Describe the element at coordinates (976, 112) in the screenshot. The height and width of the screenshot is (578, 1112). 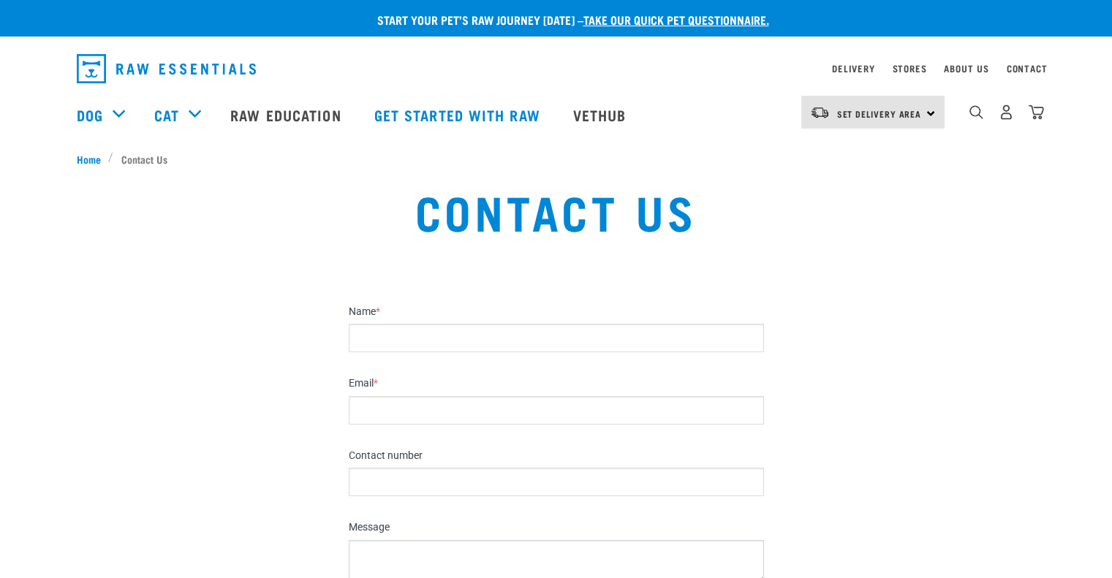
I see `img: home-icon-1@2x.png` at that location.